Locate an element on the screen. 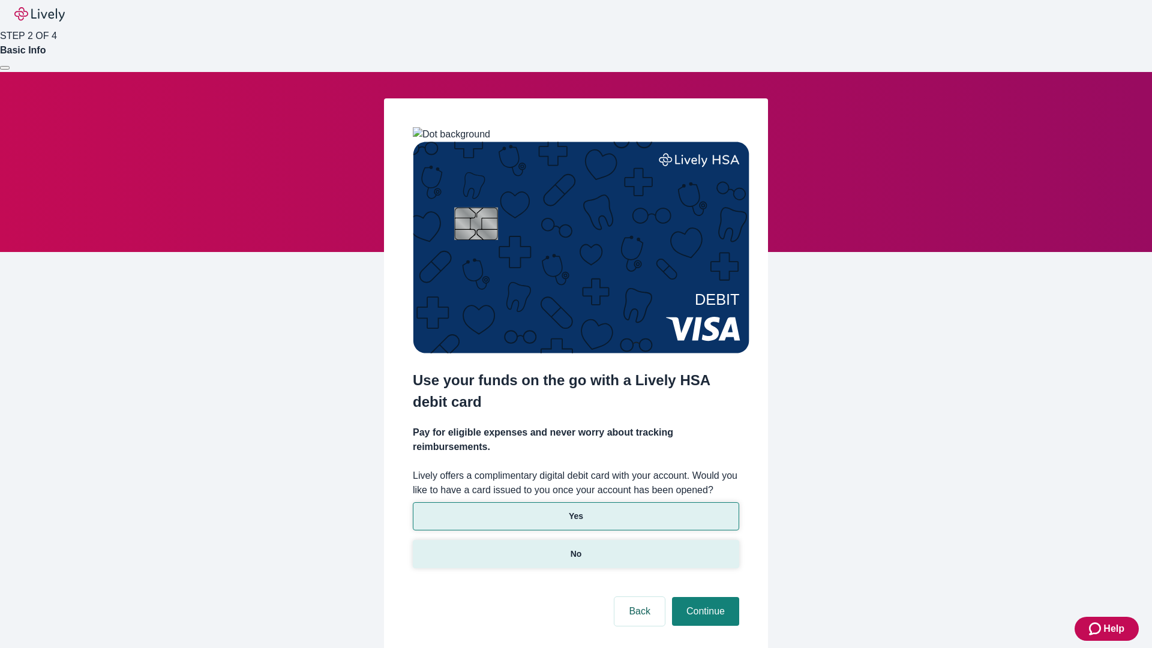  span: Help is located at coordinates (1113, 629).